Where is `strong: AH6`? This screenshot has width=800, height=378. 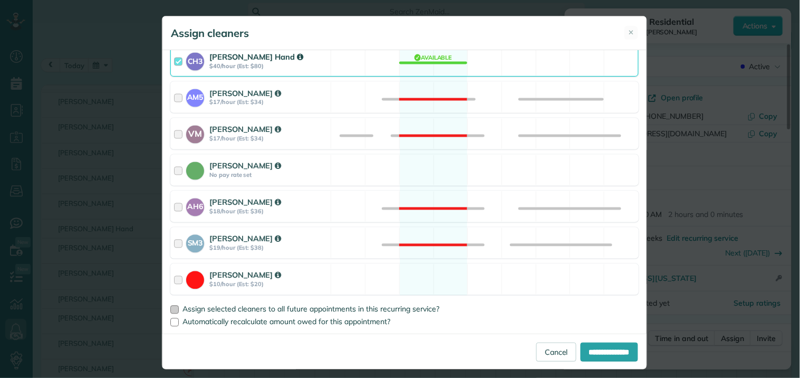
strong: AH6 is located at coordinates (195, 205).